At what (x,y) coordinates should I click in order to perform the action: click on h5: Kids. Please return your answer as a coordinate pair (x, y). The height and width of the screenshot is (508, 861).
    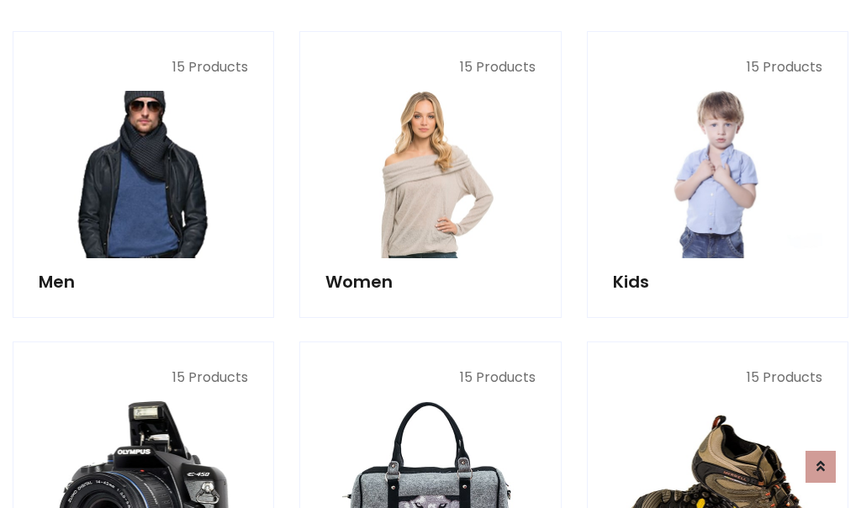
    Looking at the image, I should click on (718, 282).